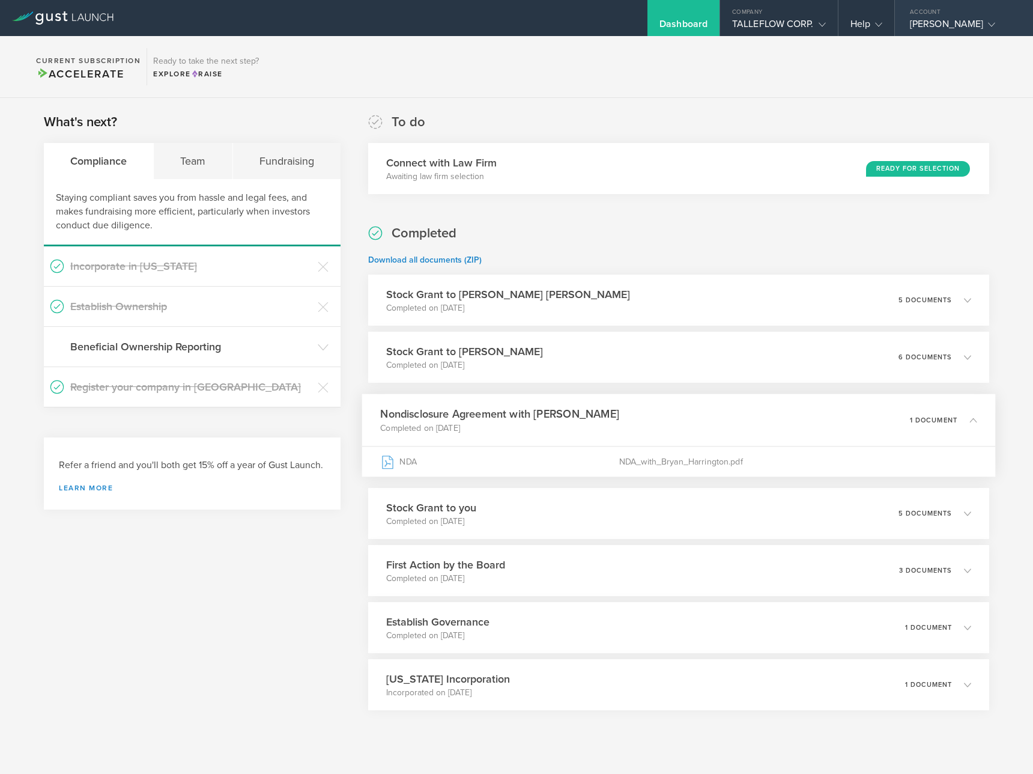  What do you see at coordinates (798, 461) in the screenshot?
I see `div: NDA_with_Bryan_Harrington.pdf` at bounding box center [798, 461].